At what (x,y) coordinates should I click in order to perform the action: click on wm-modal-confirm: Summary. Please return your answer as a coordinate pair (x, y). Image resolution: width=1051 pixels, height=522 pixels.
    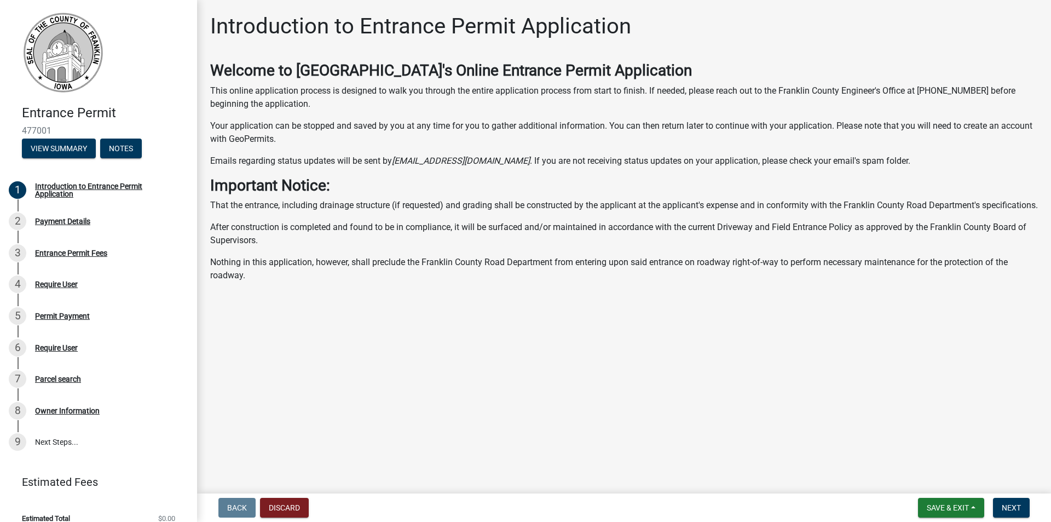
    Looking at the image, I should click on (59, 149).